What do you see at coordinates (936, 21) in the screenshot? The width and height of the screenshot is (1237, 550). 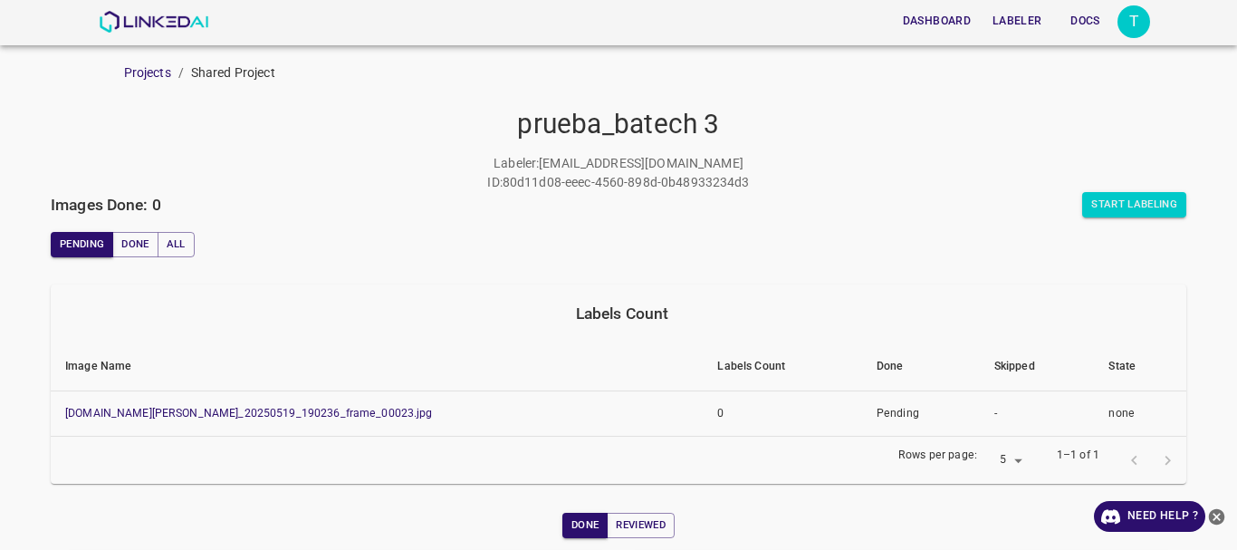 I see `a: Dashboard` at bounding box center [936, 21].